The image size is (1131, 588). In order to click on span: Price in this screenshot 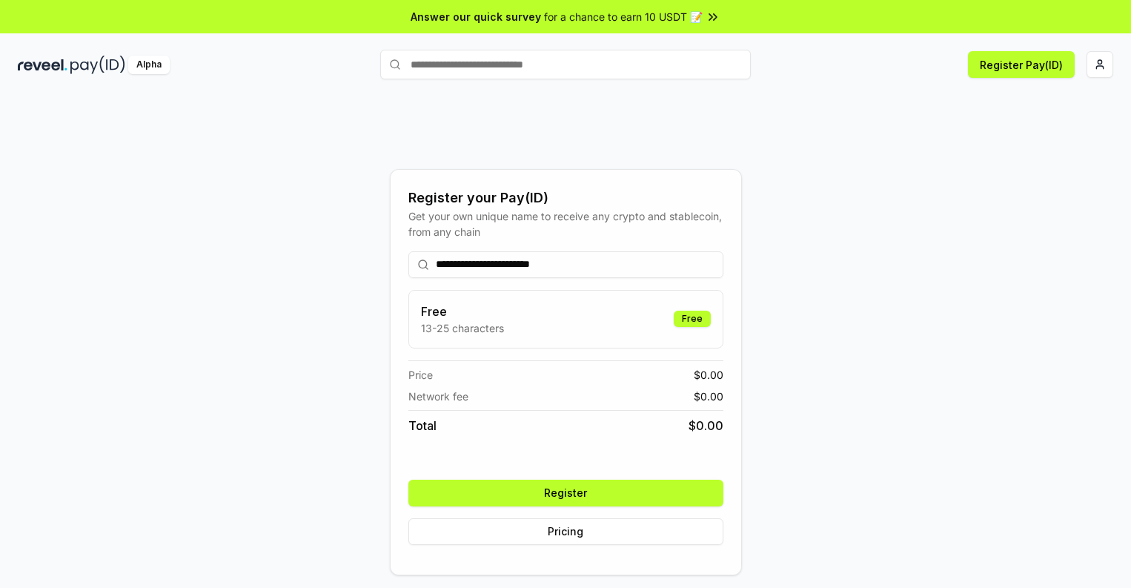, I will do `click(420, 374)`.